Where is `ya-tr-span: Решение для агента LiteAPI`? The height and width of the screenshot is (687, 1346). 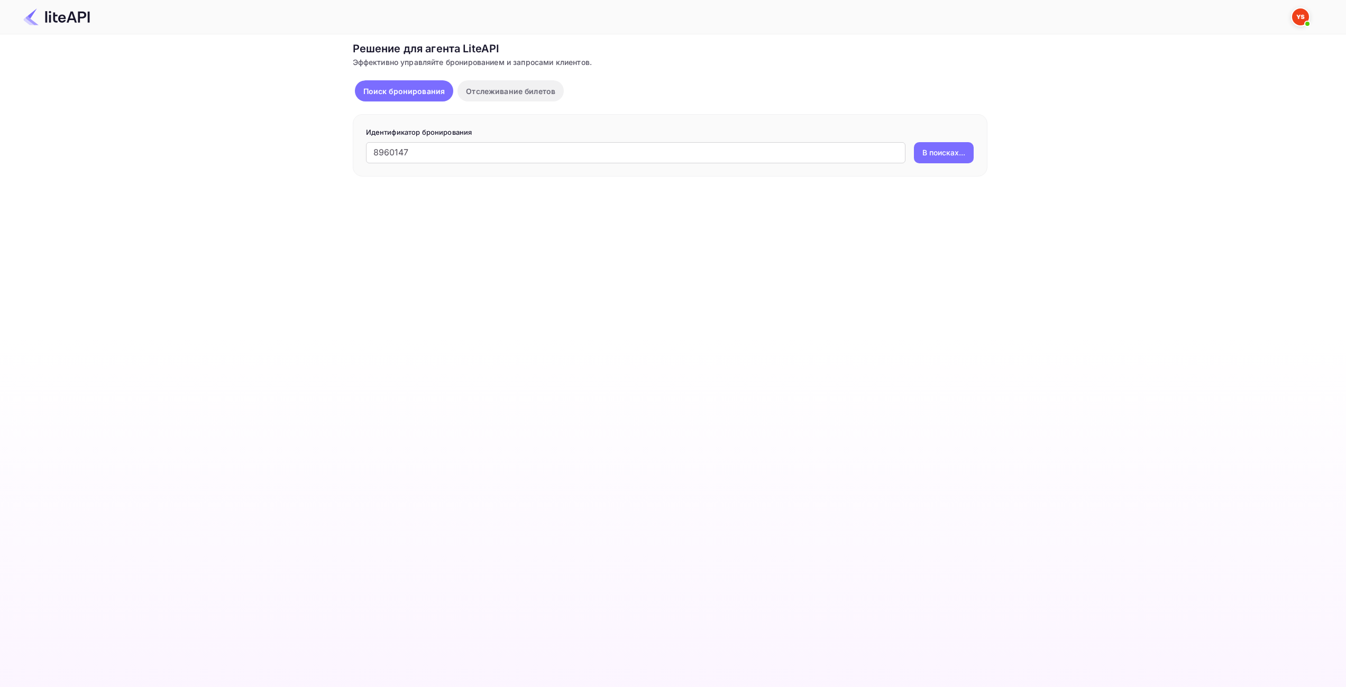 ya-tr-span: Решение для агента LiteAPI is located at coordinates (426, 49).